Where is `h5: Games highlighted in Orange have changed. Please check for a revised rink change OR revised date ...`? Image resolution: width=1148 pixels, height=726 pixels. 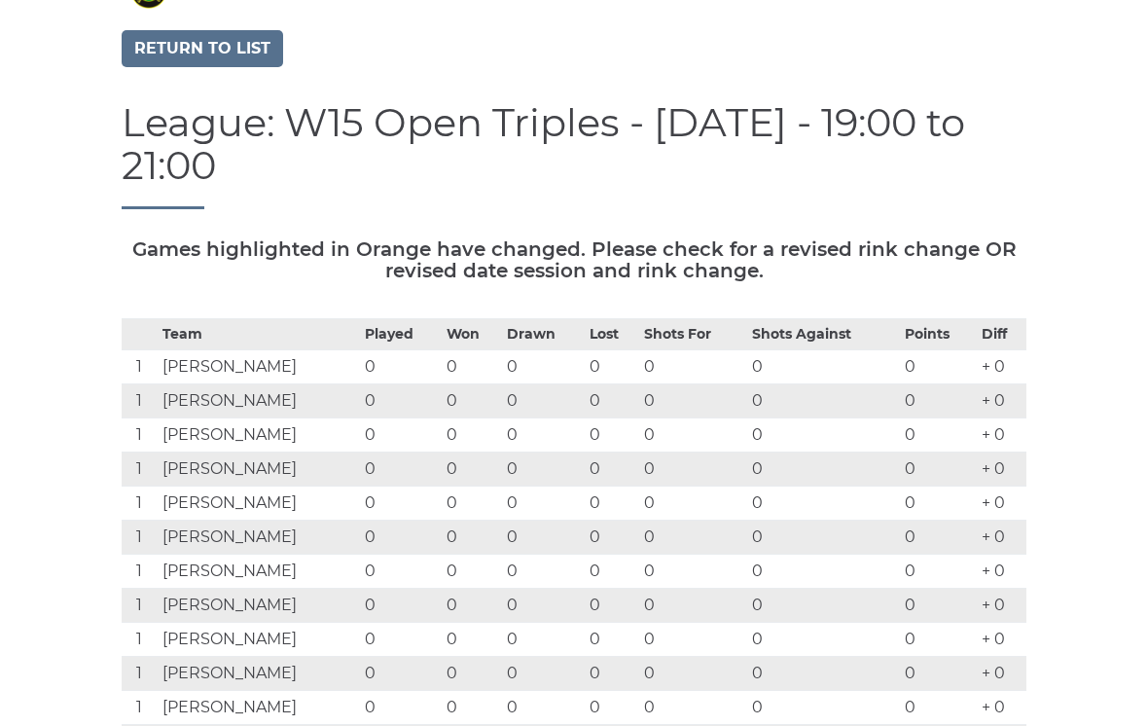 h5: Games highlighted in Orange have changed. Please check for a revised rink change OR revised date ... is located at coordinates (574, 260).